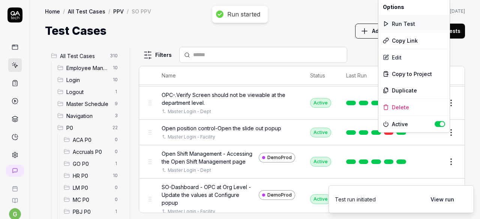 The width and height of the screenshot is (480, 219). I want to click on div: Edit, so click(414, 57).